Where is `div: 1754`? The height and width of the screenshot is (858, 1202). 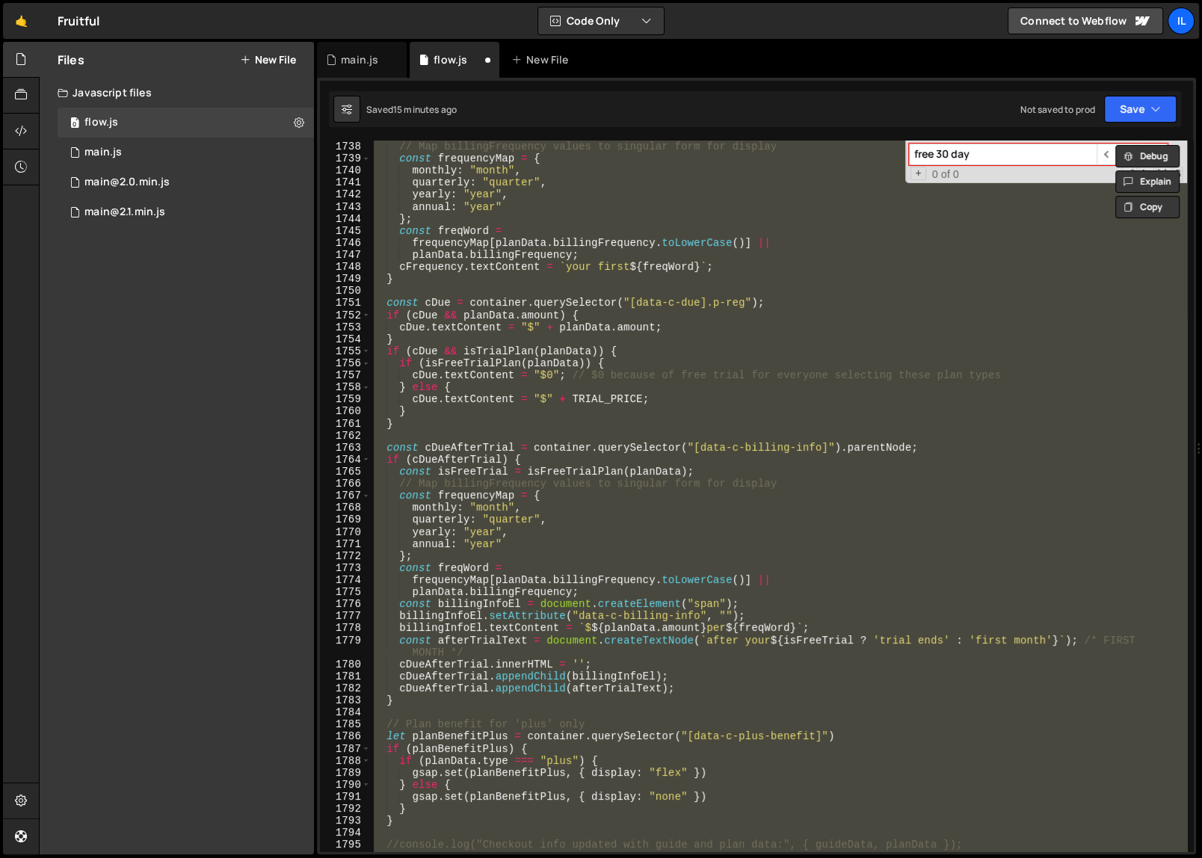 div: 1754 is located at coordinates (345, 339).